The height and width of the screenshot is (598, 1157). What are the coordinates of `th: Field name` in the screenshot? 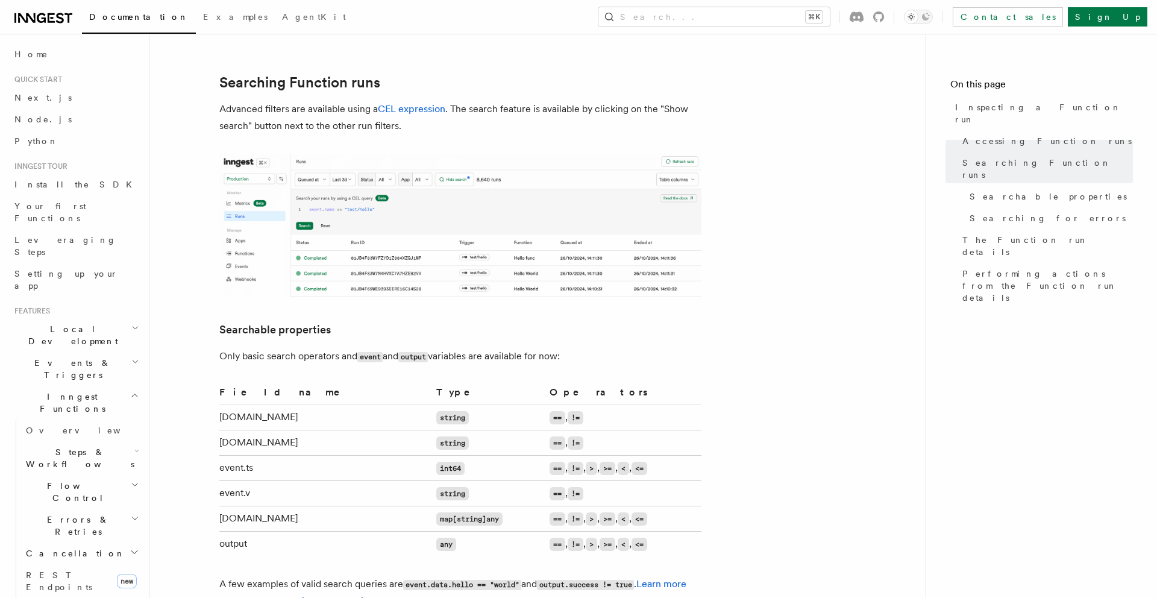 It's located at (325, 395).